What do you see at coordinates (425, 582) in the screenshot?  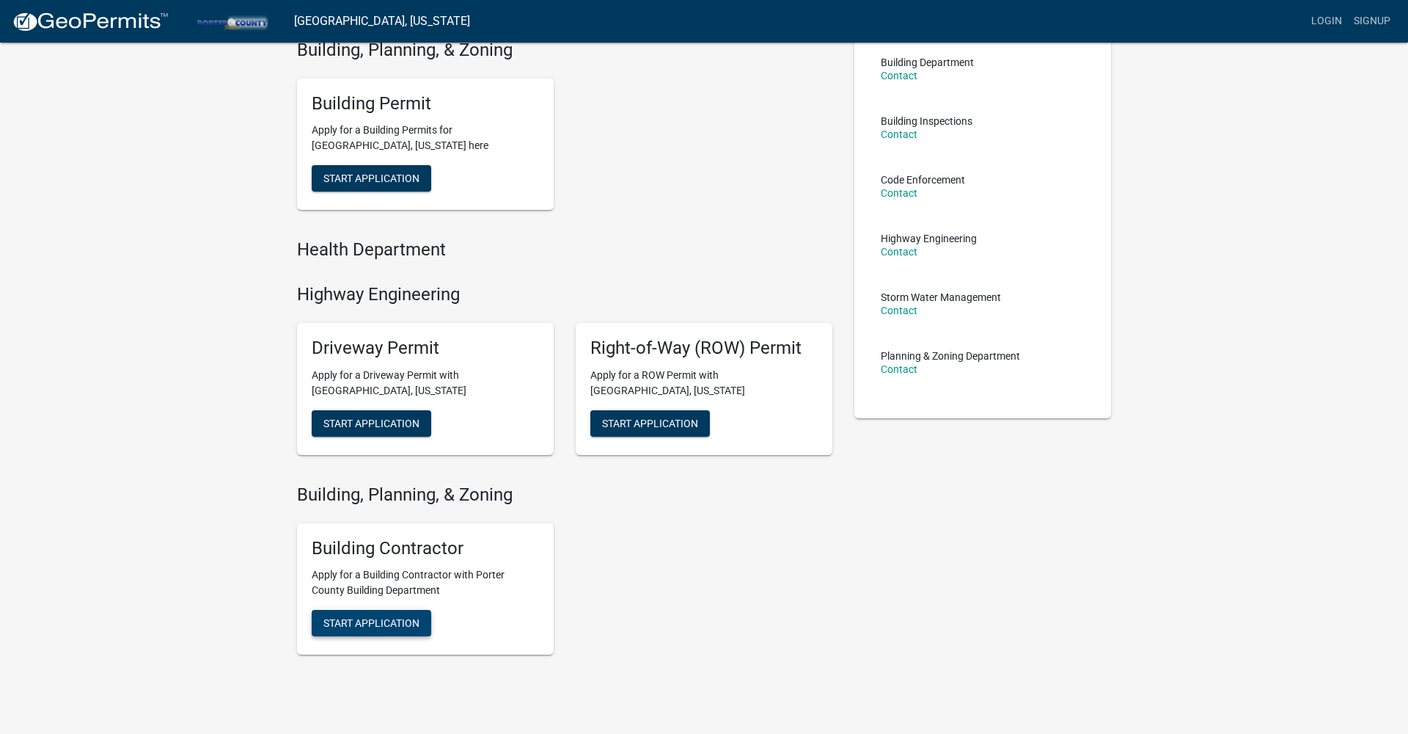 I see `p: Apply for a Building Contractor with Porter County Building Department` at bounding box center [425, 582].